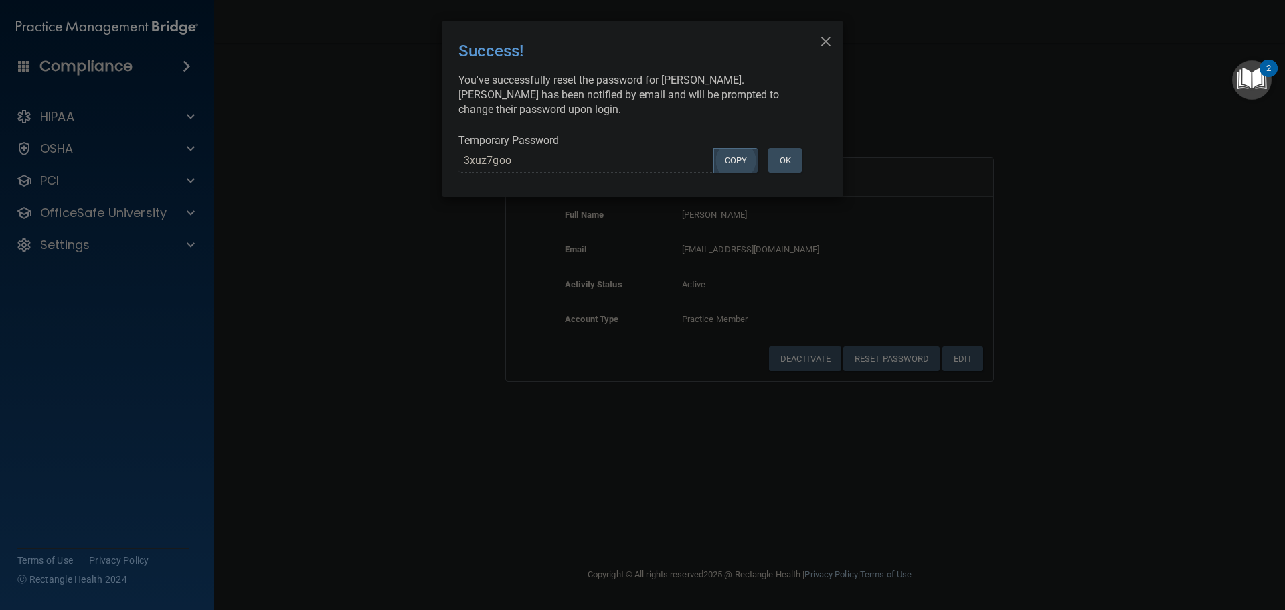 This screenshot has width=1285, height=610. What do you see at coordinates (736, 160) in the screenshot?
I see `button: COPY` at bounding box center [736, 160].